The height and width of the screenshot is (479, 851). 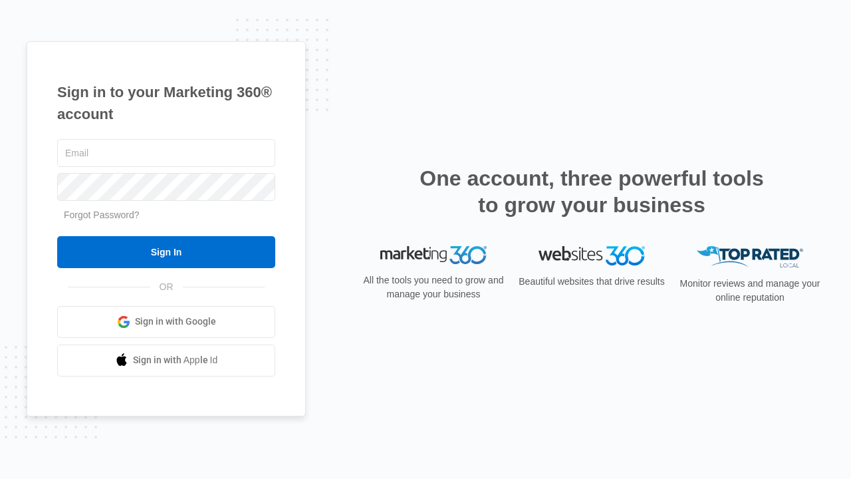 I want to click on input: Email, so click(x=166, y=153).